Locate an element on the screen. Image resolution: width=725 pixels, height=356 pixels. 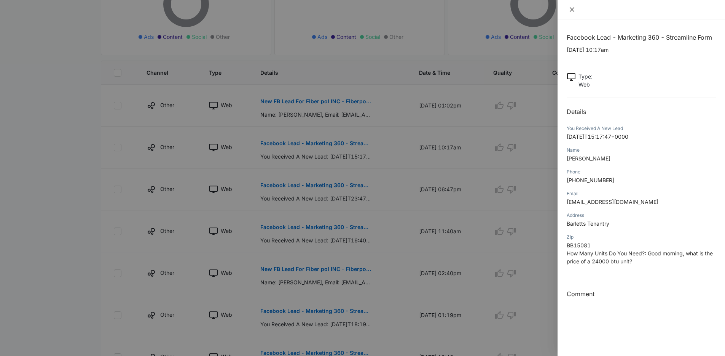
div: You Received A New Lead is located at coordinates (641, 128).